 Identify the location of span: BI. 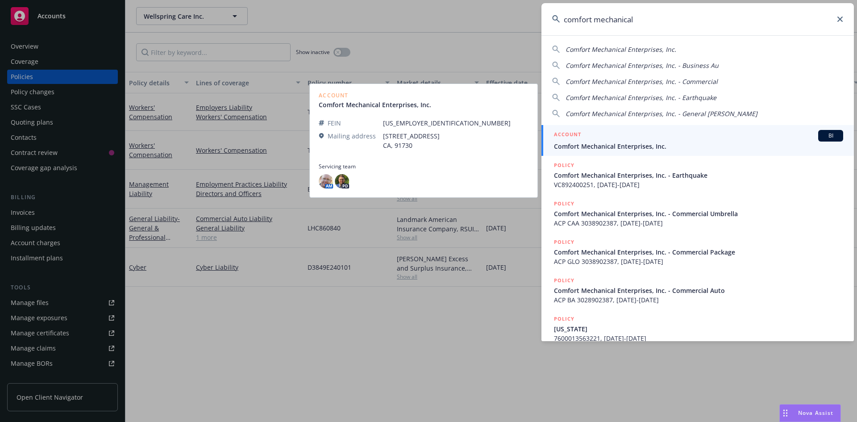
(831, 136).